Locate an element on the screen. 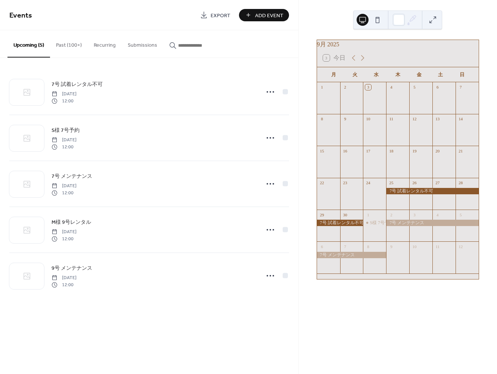 The width and height of the screenshot is (497, 374). div: 20 is located at coordinates (438, 151).